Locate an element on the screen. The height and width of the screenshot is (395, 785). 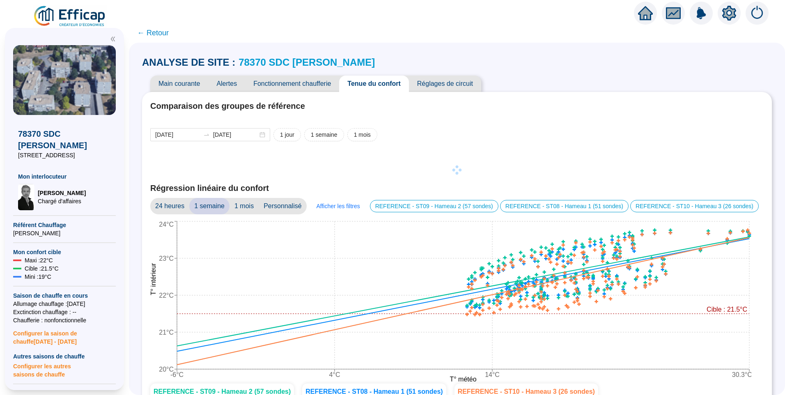
span: Autres saisons de chauffe is located at coordinates (64, 356).